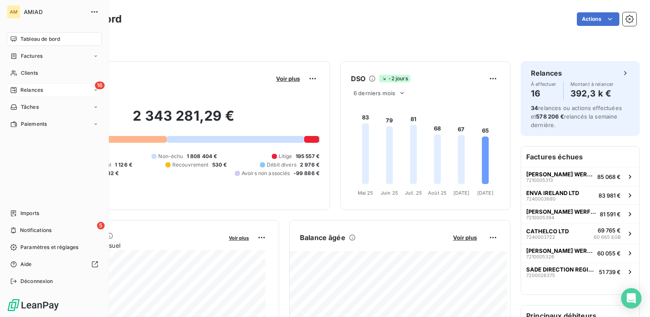  Describe the element at coordinates (358, 79) in the screenshot. I see `h6: DSO` at that location.